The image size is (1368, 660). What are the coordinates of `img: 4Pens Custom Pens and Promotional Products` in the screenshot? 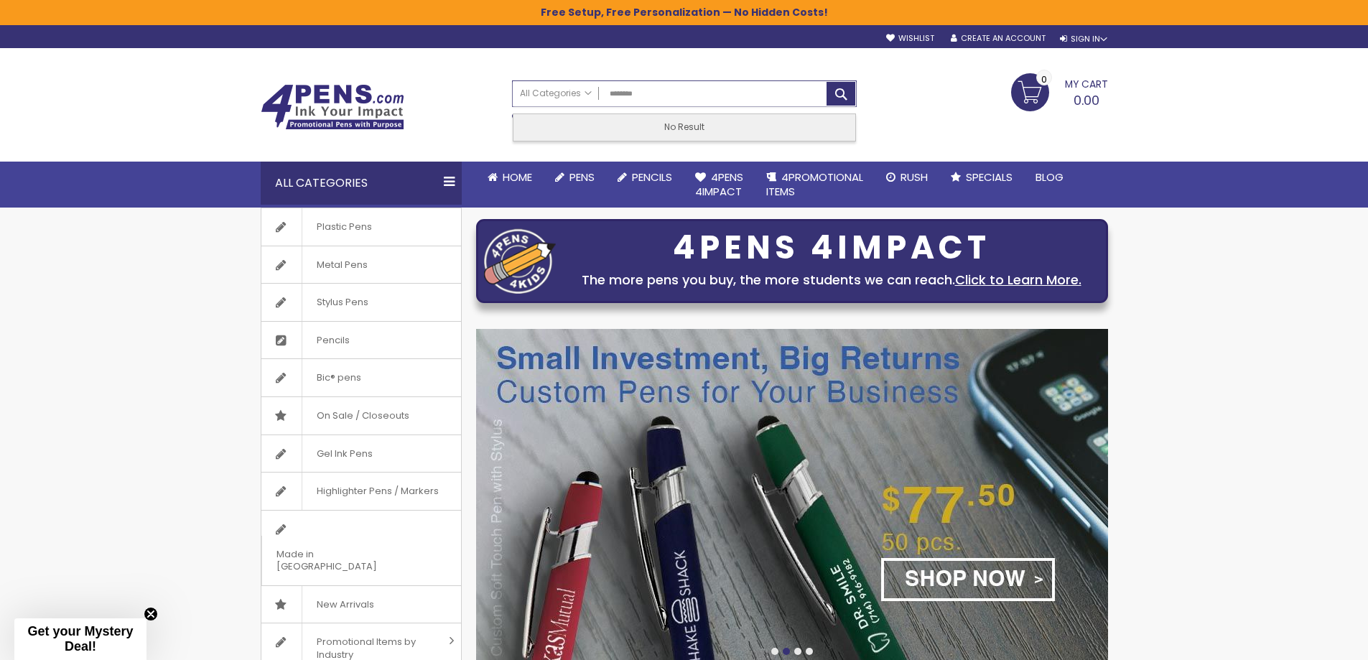 It's located at (332, 107).